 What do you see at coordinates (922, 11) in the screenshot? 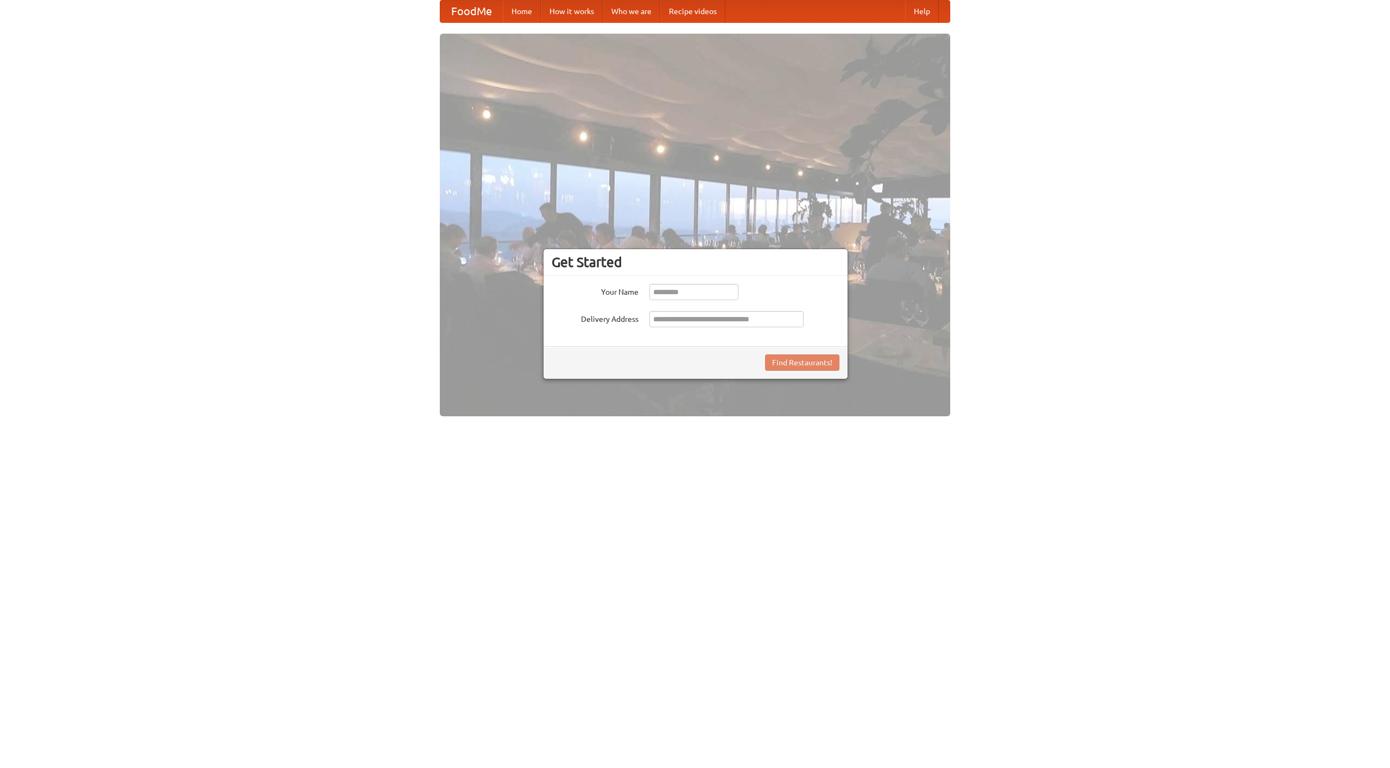
I see `a: Help` at bounding box center [922, 11].